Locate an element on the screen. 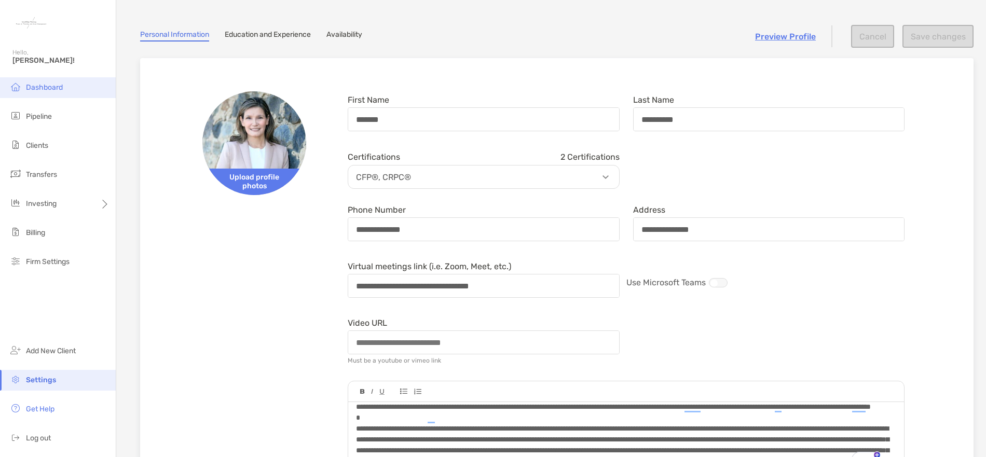 This screenshot has height=457, width=986. img: add_new_client icon is located at coordinates (16, 350).